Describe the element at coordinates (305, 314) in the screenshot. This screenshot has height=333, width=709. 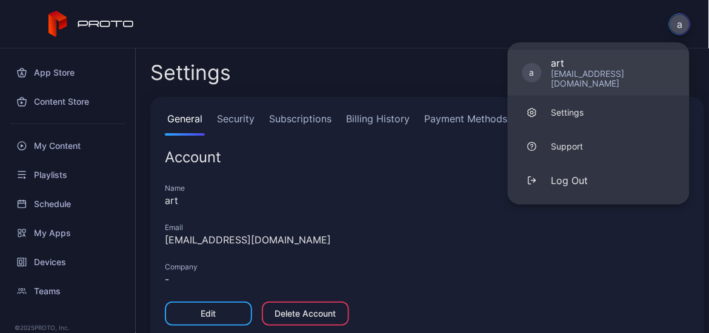
I see `div: Delete Account` at that location.